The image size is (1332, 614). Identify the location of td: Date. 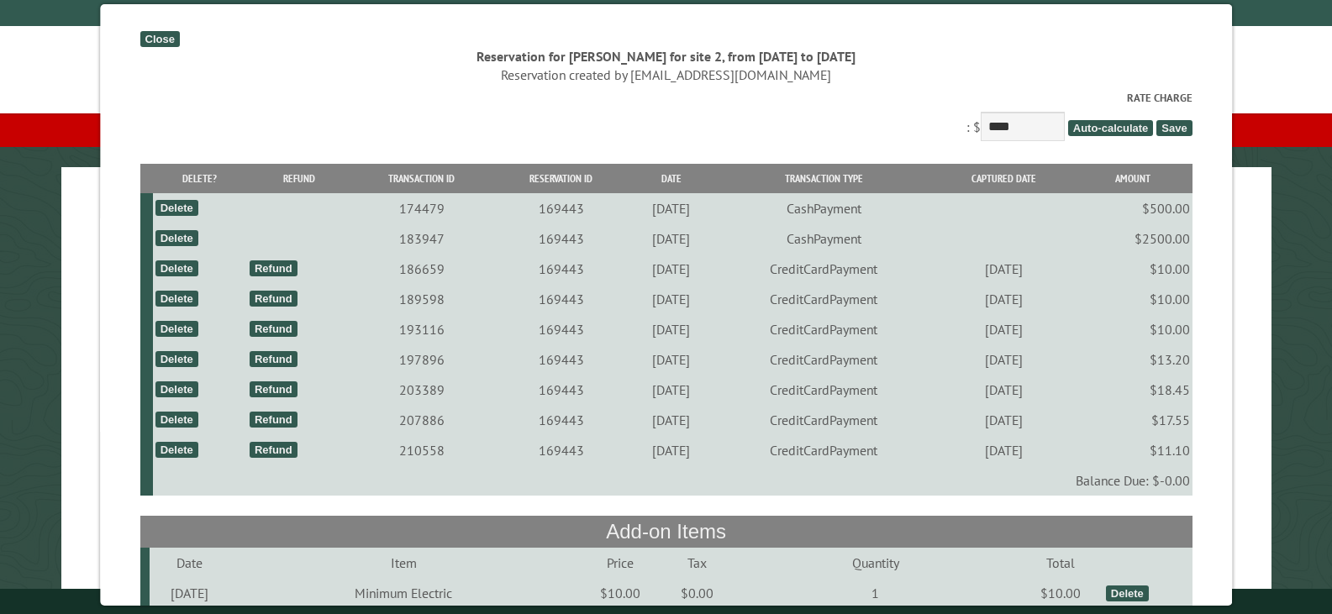
(189, 563).